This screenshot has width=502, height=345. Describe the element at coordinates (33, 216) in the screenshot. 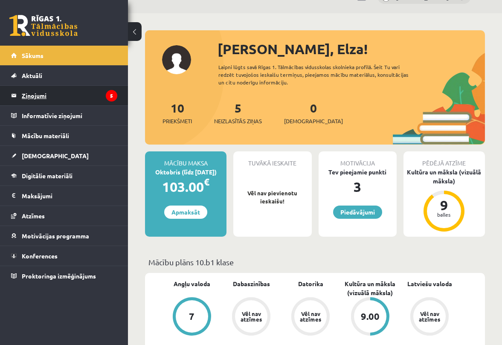

I see `span: Atzīmes` at that location.